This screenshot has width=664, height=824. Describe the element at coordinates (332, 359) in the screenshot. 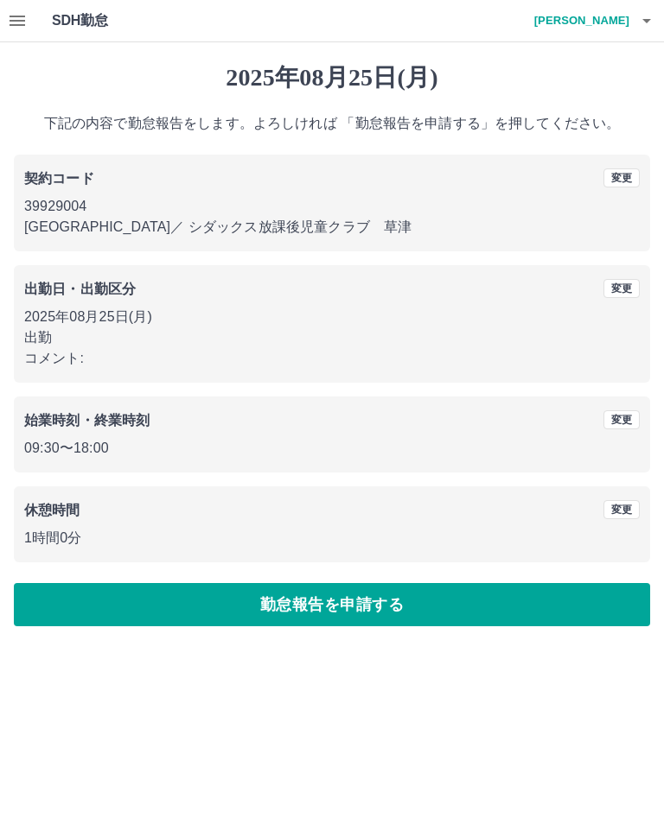

I see `p: コメント:` at that location.